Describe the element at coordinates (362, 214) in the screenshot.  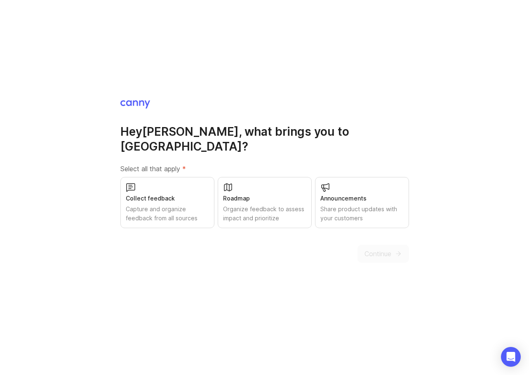
I see `div: Share product updates with your customers` at that location.